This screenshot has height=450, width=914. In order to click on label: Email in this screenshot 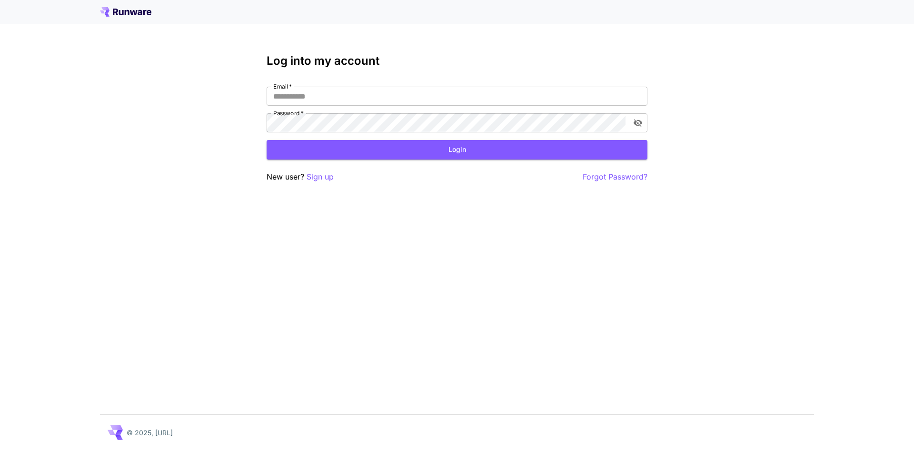, I will do `click(282, 86)`.